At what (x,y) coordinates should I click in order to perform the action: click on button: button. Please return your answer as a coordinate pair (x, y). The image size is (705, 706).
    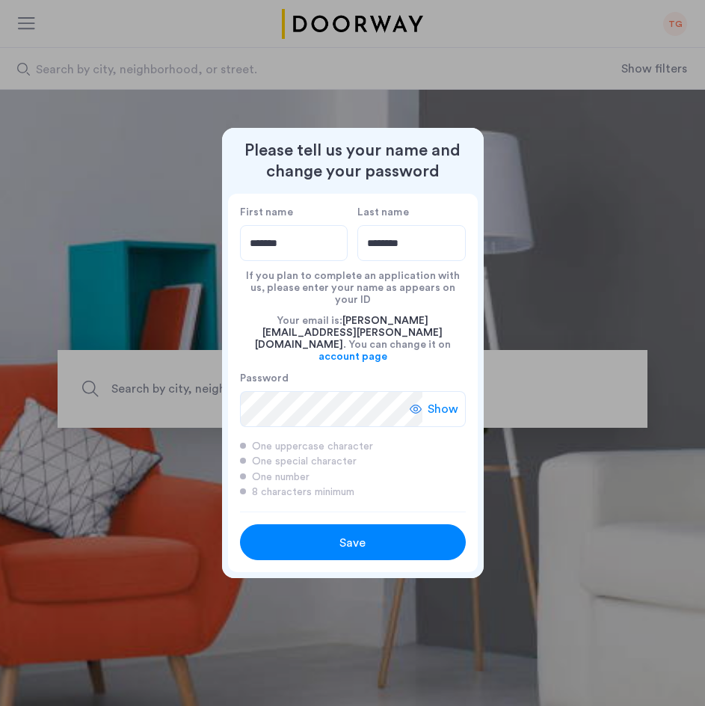
    Looking at the image, I should click on (353, 542).